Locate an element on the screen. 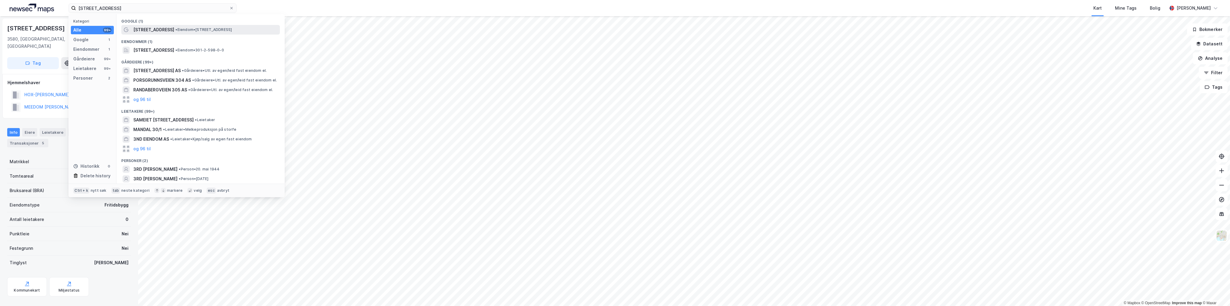  div: markere is located at coordinates (175, 190).